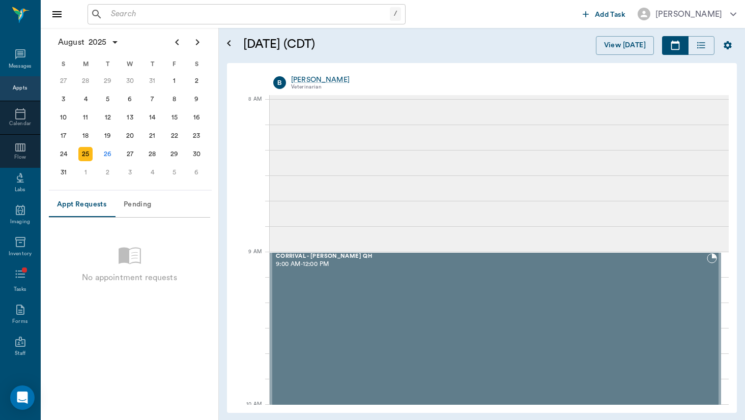  Describe the element at coordinates (248, 260) in the screenshot. I see `div: 9 AM` at that location.